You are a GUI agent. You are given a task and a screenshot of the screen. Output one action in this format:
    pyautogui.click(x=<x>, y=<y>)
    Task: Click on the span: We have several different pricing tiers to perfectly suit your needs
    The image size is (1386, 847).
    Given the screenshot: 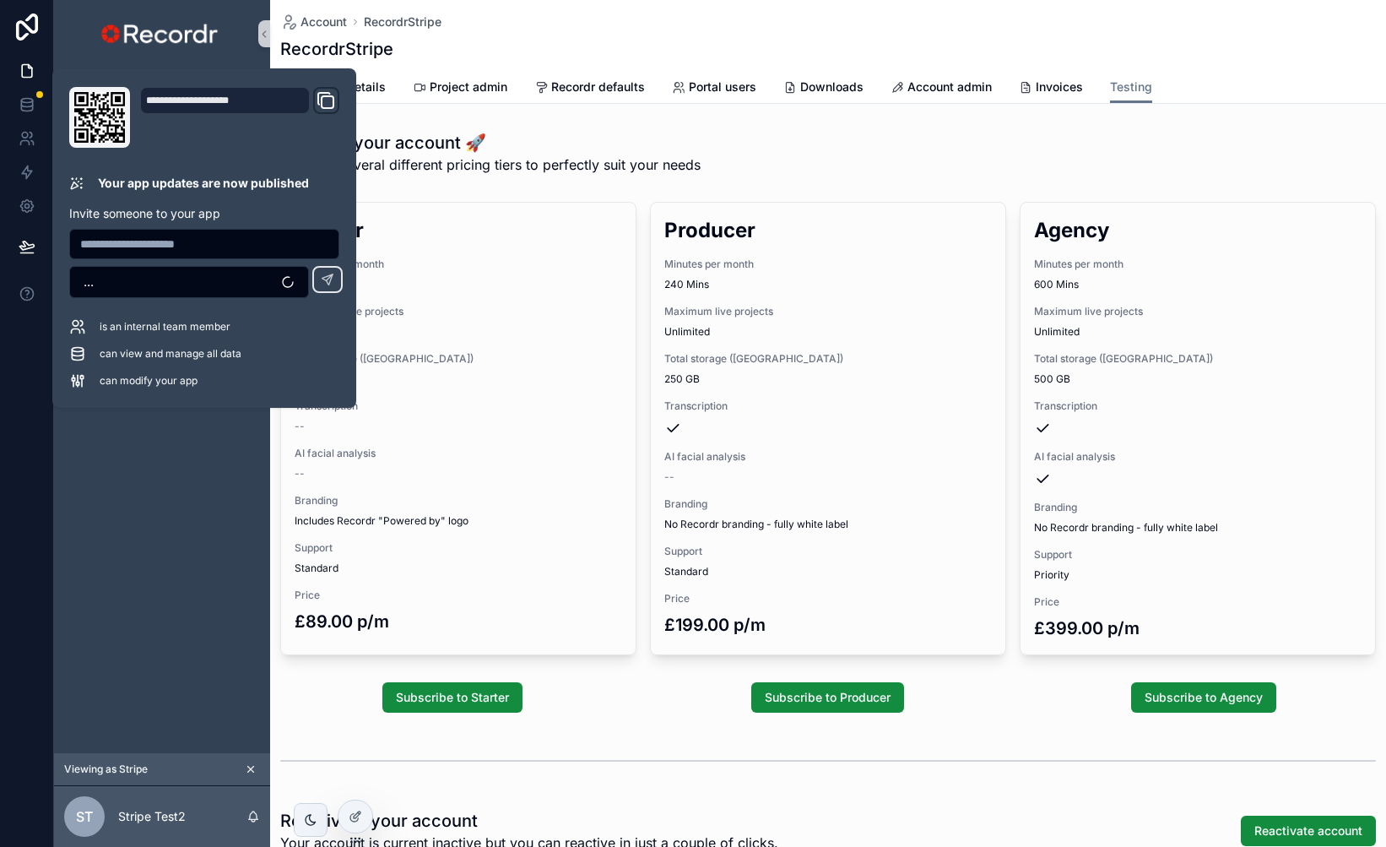 What is the action you would take?
    pyautogui.click(x=491, y=165)
    